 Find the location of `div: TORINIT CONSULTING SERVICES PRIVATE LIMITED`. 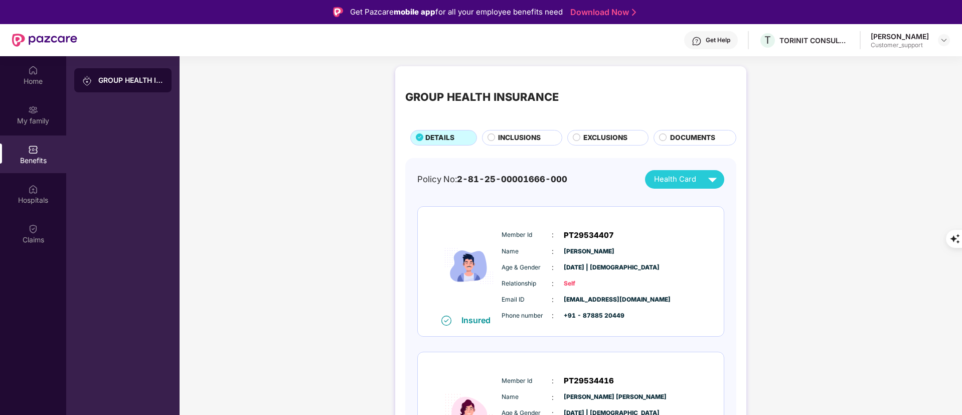

div: TORINIT CONSULTING SERVICES PRIVATE LIMITED is located at coordinates (814, 40).